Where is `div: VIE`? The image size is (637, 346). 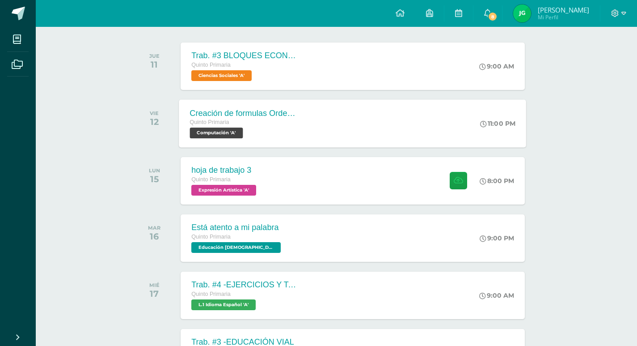
div: VIE is located at coordinates (154, 113).